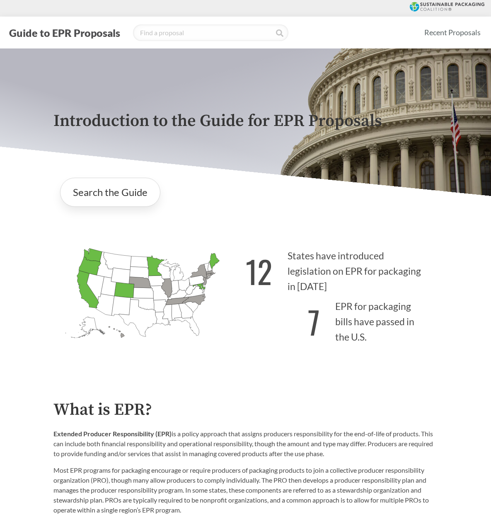  What do you see at coordinates (246, 490) in the screenshot?
I see `p: Most EPR programs for packaging encourage or require producers of packaging products to join a co...` at bounding box center [246, 490].